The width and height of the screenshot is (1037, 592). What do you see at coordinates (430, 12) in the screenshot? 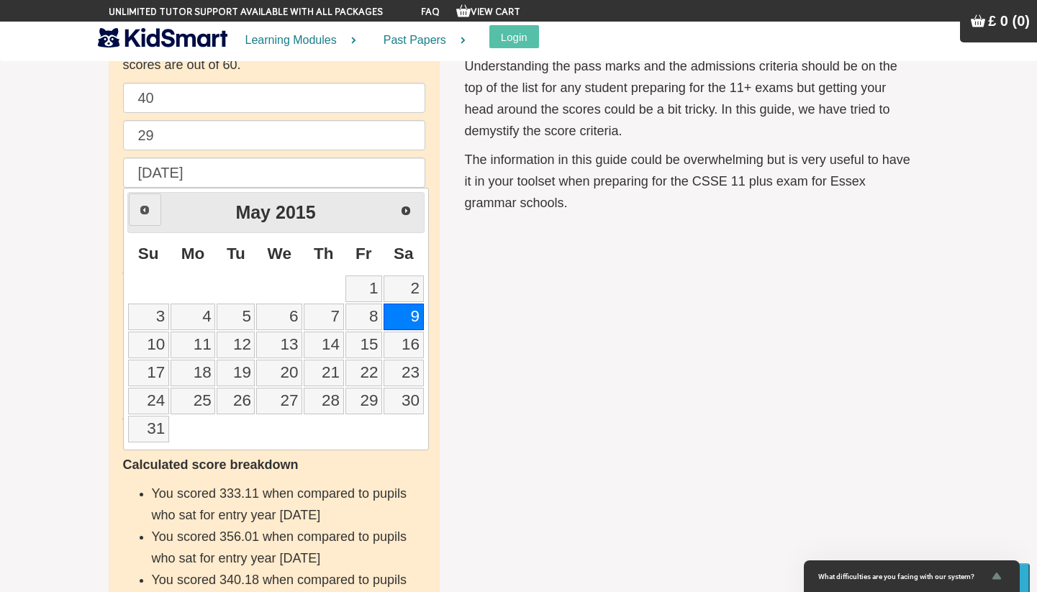
I see `a: FAQ` at bounding box center [430, 12].